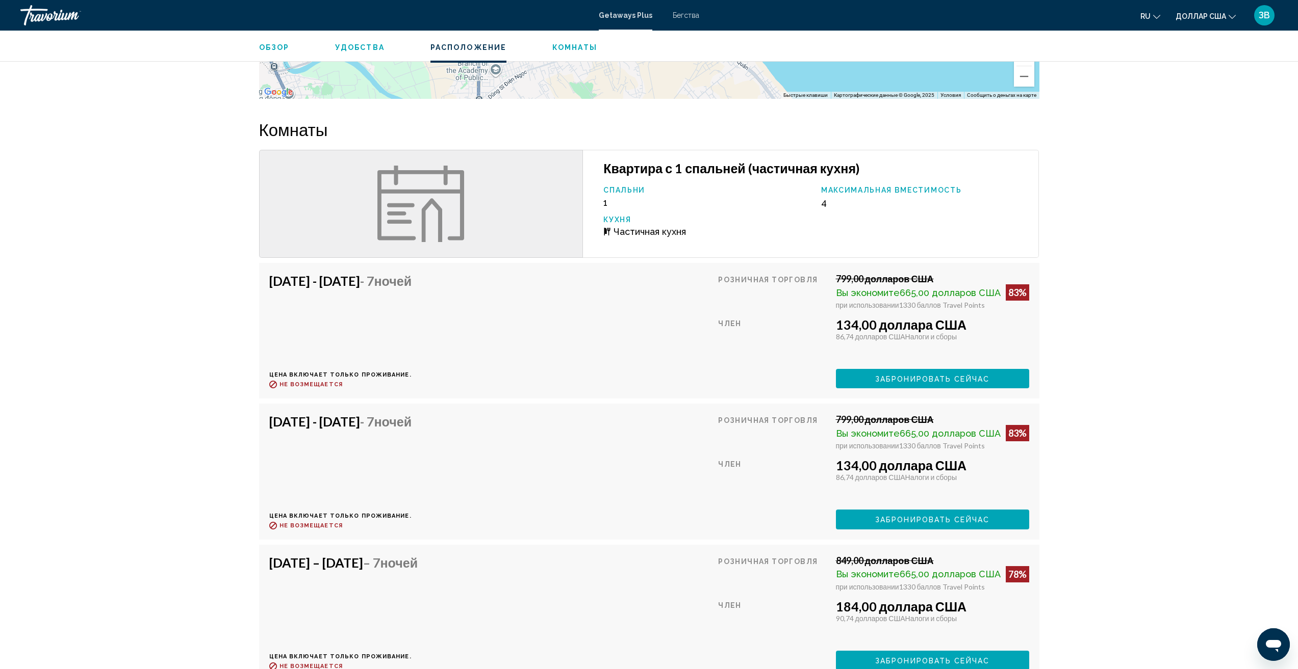 This screenshot has height=669, width=1298. What do you see at coordinates (625, 15) in the screenshot?
I see `font: Getaways Plus` at bounding box center [625, 15].